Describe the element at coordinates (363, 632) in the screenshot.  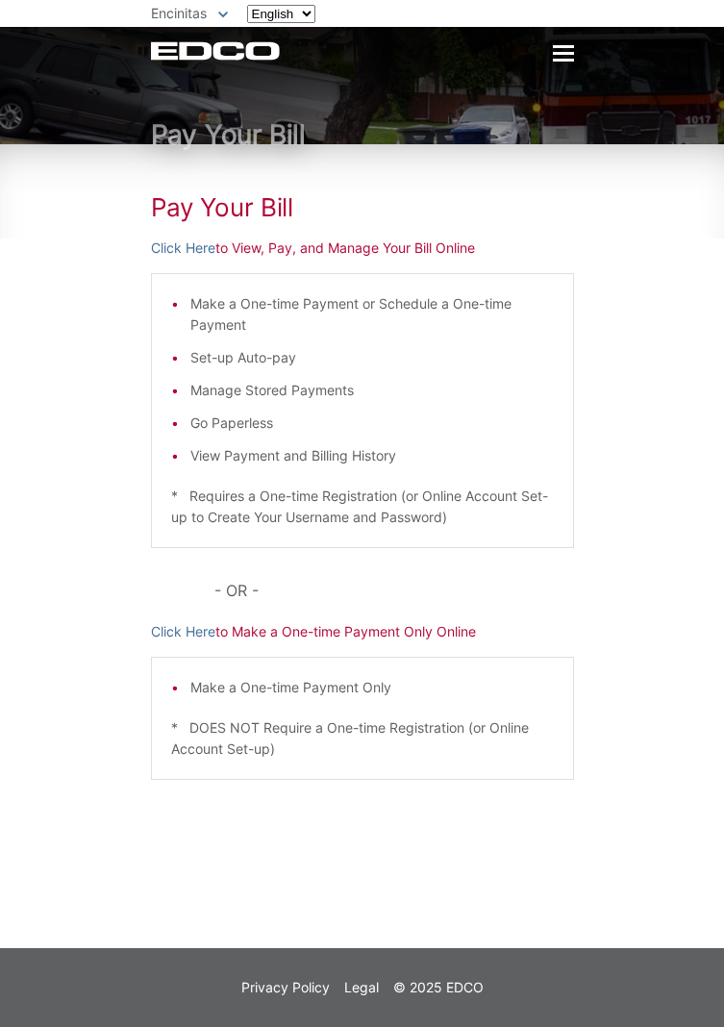
I see `p: to Make a One-time Payment Only Online` at that location.